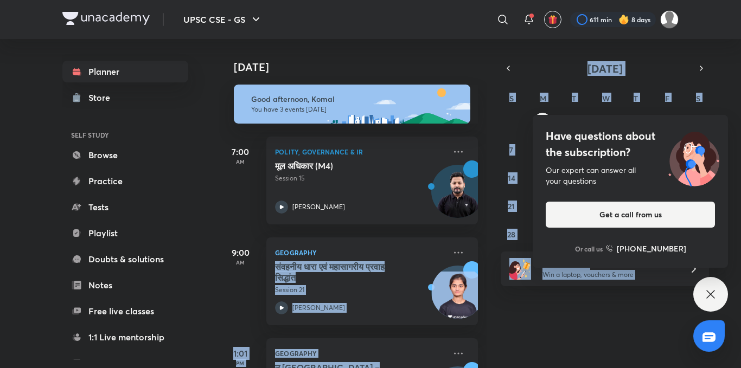  I want to click on button: Get a call from us, so click(630, 215).